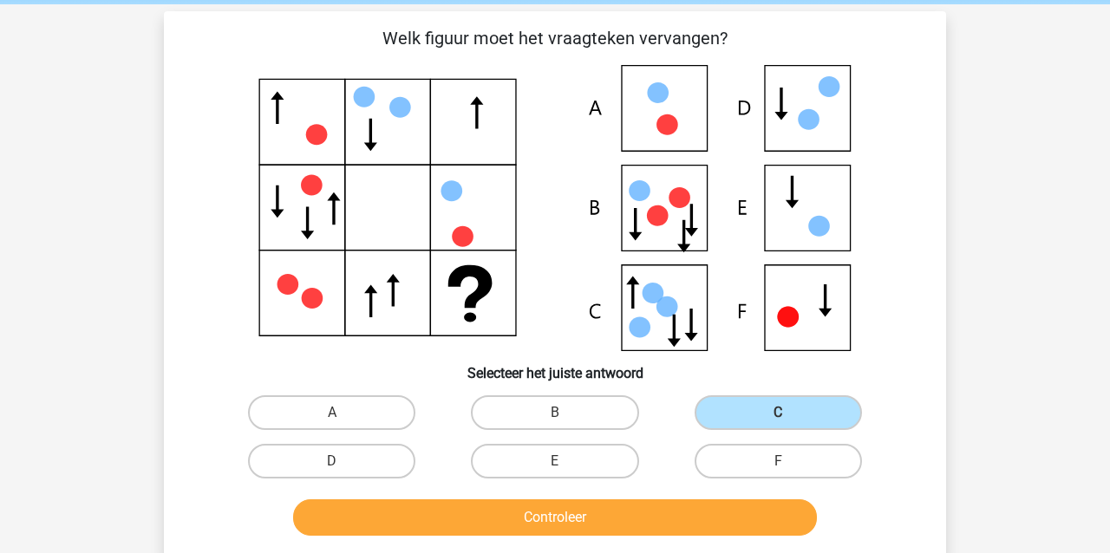 Image resolution: width=1110 pixels, height=553 pixels. What do you see at coordinates (554, 461) in the screenshot?
I see `label: E` at bounding box center [554, 461].